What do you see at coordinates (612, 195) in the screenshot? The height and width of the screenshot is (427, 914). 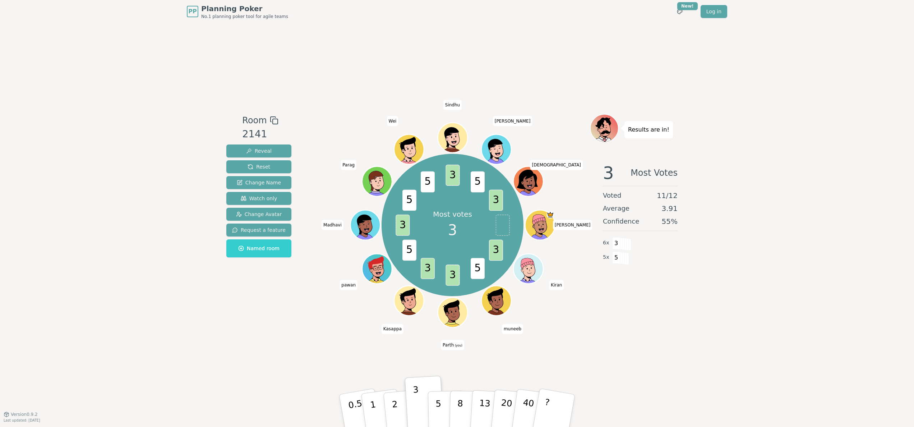 I see `span: Voted` at bounding box center [612, 195].